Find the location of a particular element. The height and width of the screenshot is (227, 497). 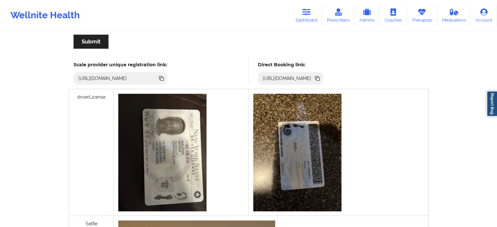

a: Therapists is located at coordinates (421, 15).